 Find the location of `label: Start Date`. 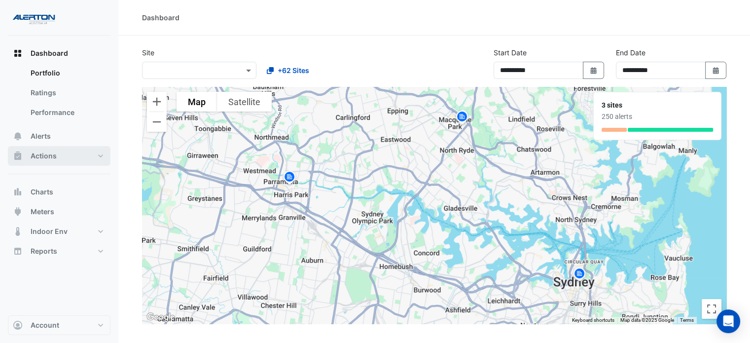

label: Start Date is located at coordinates (510, 52).